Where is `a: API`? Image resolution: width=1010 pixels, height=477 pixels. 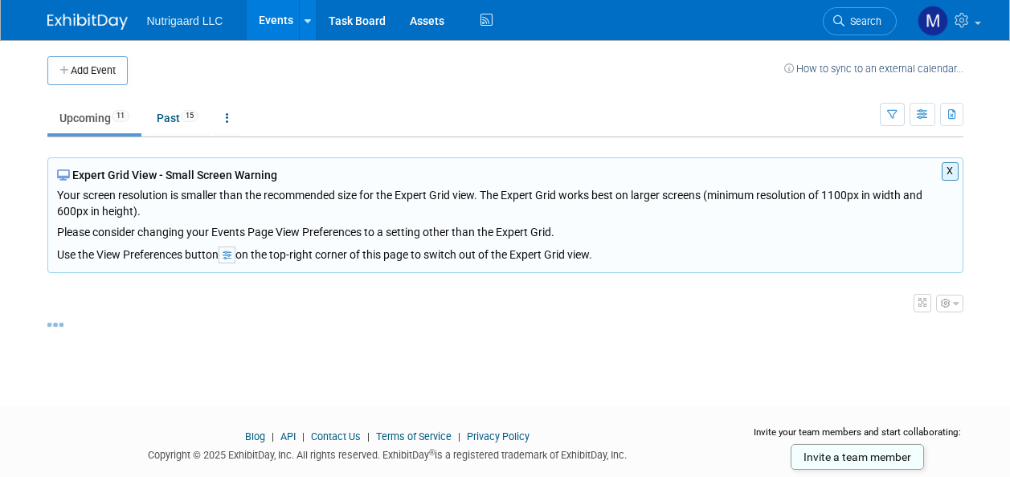 a: API is located at coordinates (288, 436).